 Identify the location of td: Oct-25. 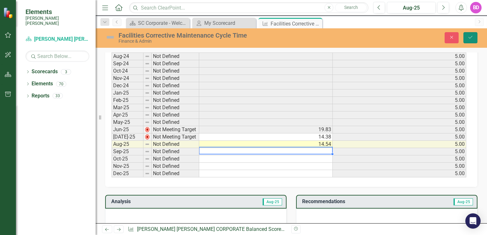
(127, 159).